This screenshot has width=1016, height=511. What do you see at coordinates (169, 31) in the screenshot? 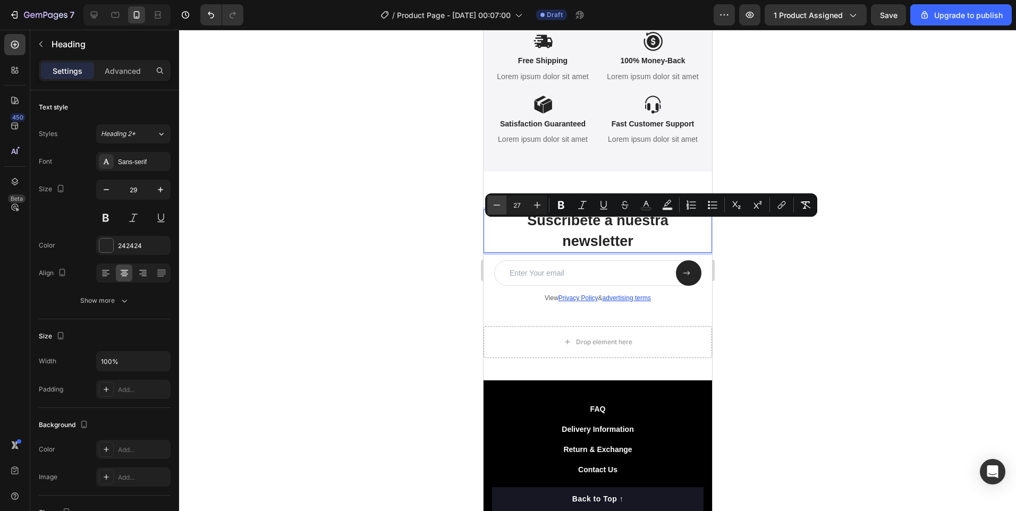
I see `p: 100% Money-Back` at bounding box center [169, 31].